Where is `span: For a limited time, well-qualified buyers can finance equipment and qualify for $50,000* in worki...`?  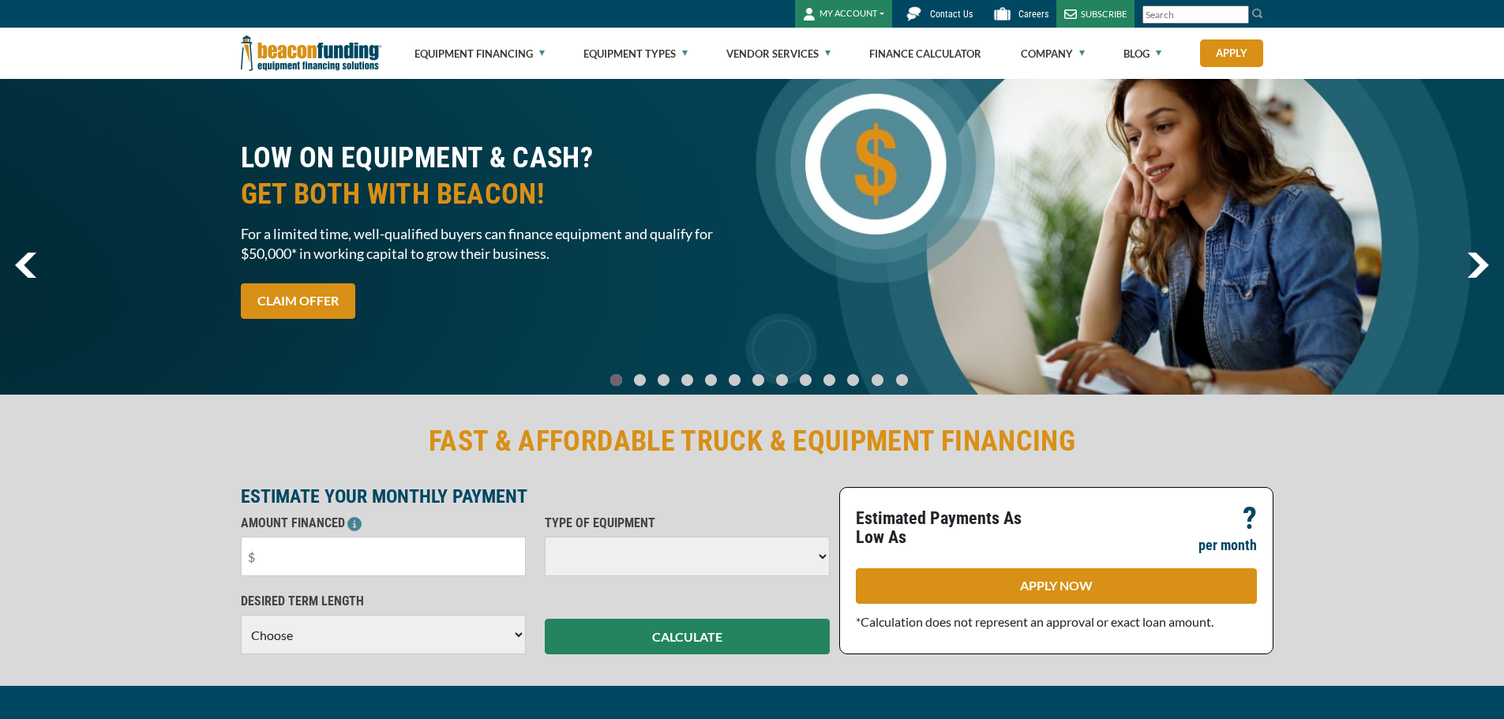
span: For a limited time, well-qualified buyers can finance equipment and qualify for $50,000* in worki... is located at coordinates (492, 244).